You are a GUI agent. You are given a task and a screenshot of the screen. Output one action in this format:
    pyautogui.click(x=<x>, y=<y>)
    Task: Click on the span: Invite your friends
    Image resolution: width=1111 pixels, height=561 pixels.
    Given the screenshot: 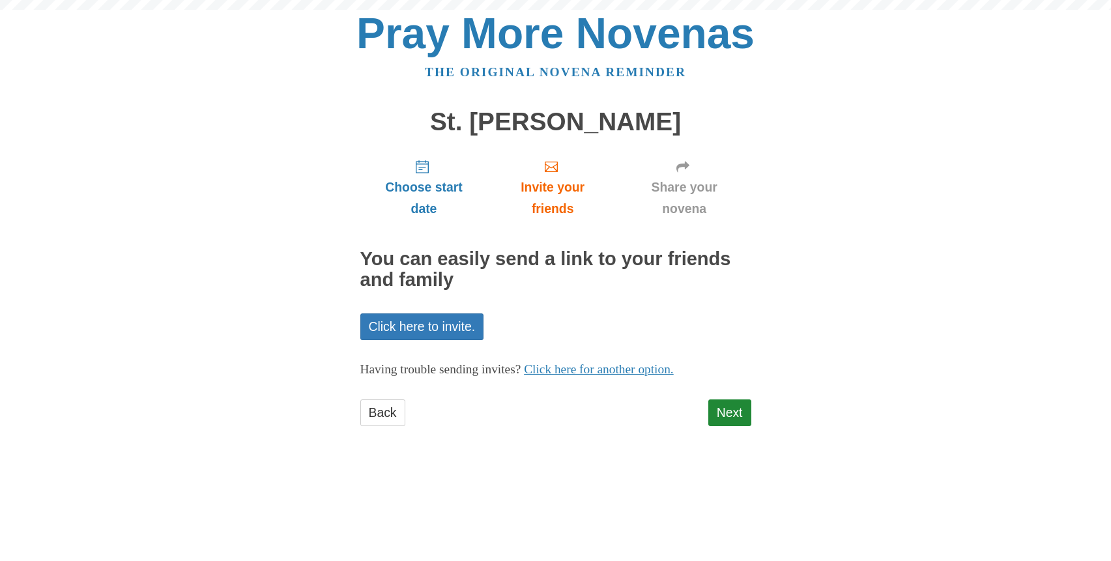 What is the action you would take?
    pyautogui.click(x=552, y=198)
    